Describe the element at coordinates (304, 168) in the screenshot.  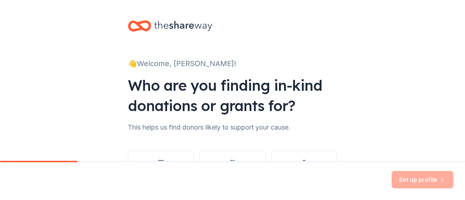
I see `button: Individual` at that location.